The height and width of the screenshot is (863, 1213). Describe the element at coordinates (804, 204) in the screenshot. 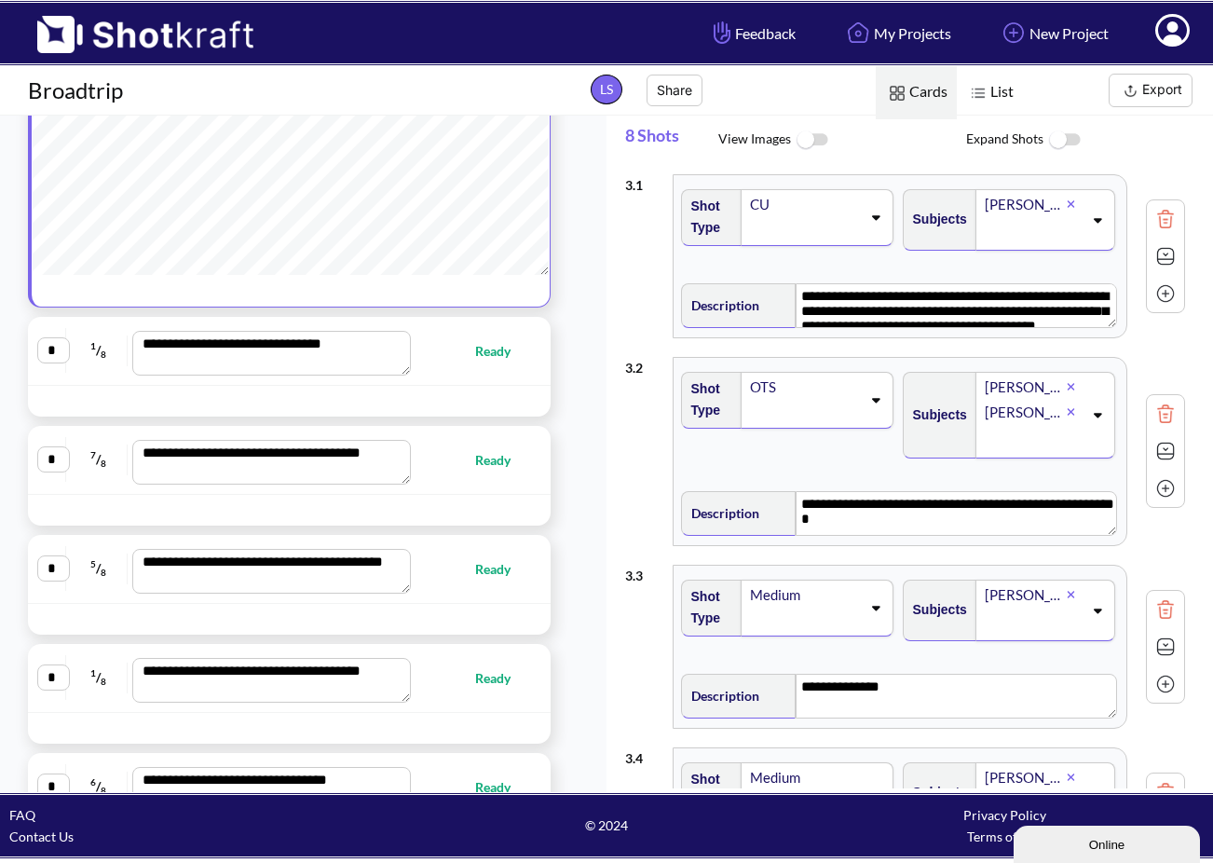

I see `div: CU` at that location.